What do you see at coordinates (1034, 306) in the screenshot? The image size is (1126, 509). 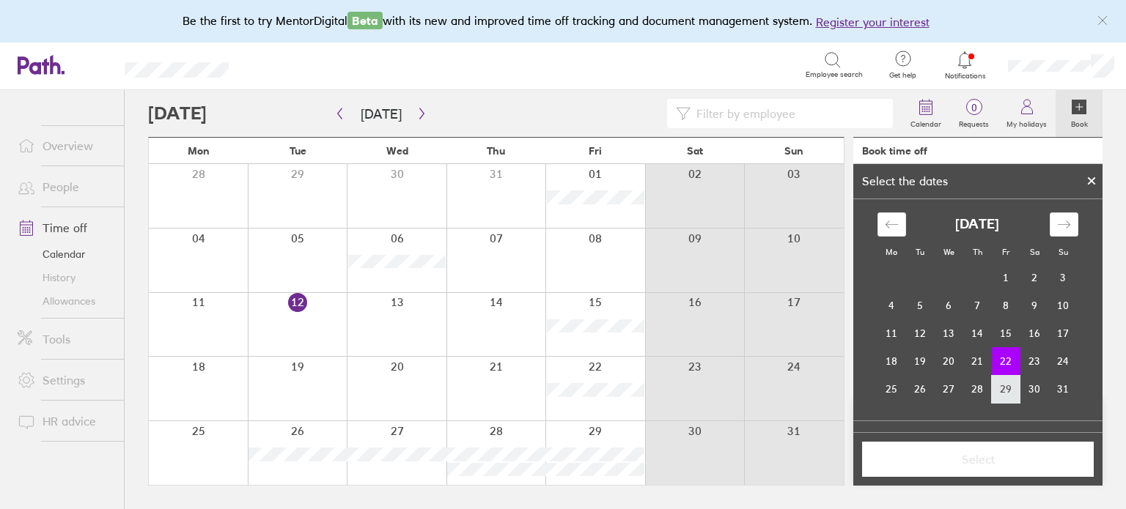 I see `td: Choose Saturday, August 9, 2025 as your check-out date. It’s available.` at bounding box center [1034, 306].